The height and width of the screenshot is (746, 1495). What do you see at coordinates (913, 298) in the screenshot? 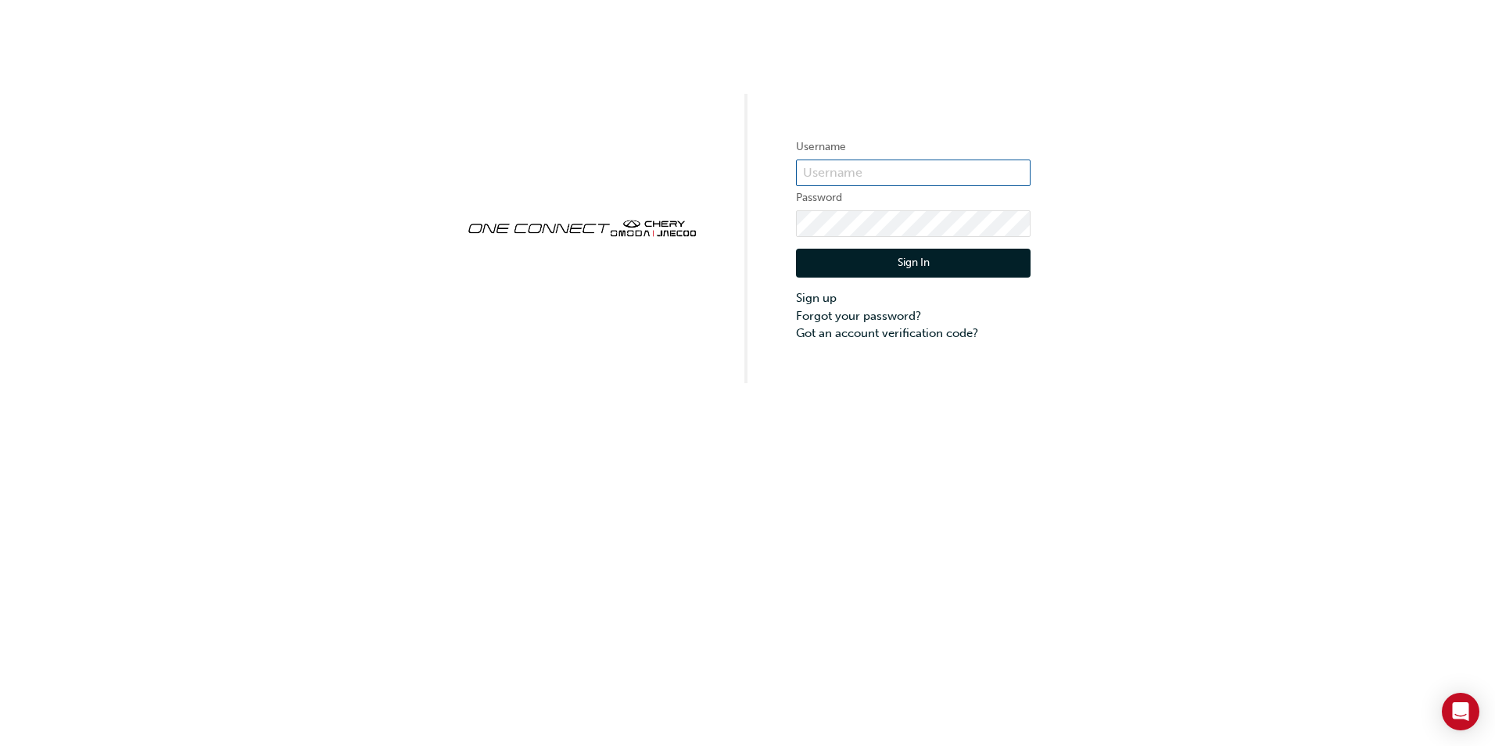
I see `a: Sign up` at bounding box center [913, 298].